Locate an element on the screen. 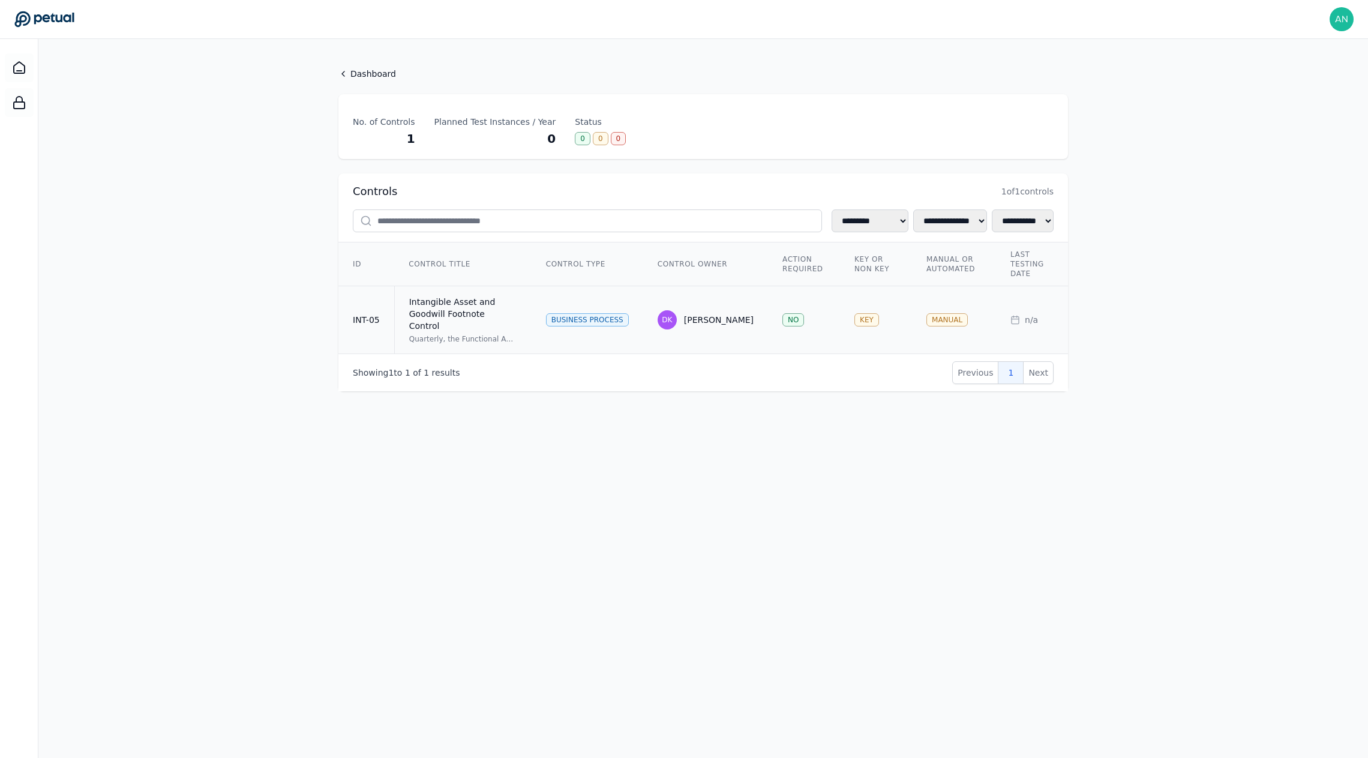  button: Previous is located at coordinates (975, 373).